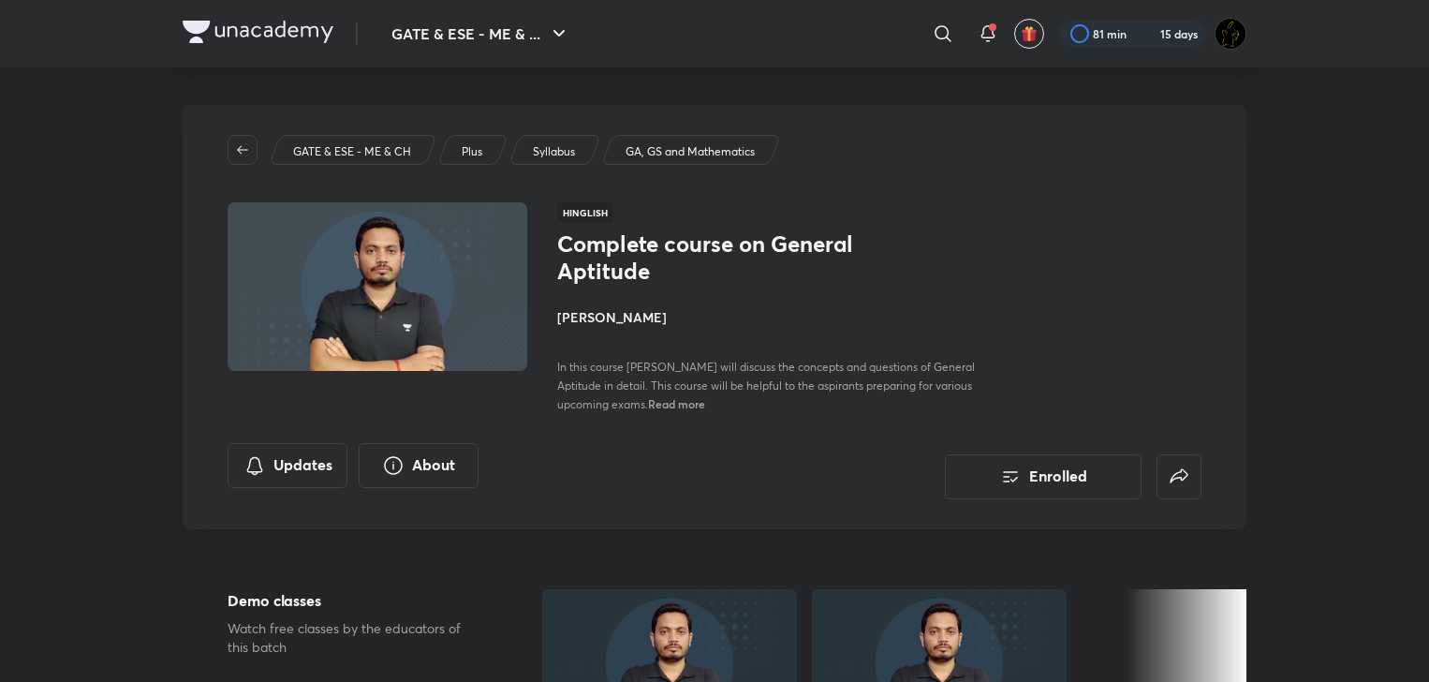 This screenshot has width=1429, height=682. I want to click on p: Syllabus, so click(554, 152).